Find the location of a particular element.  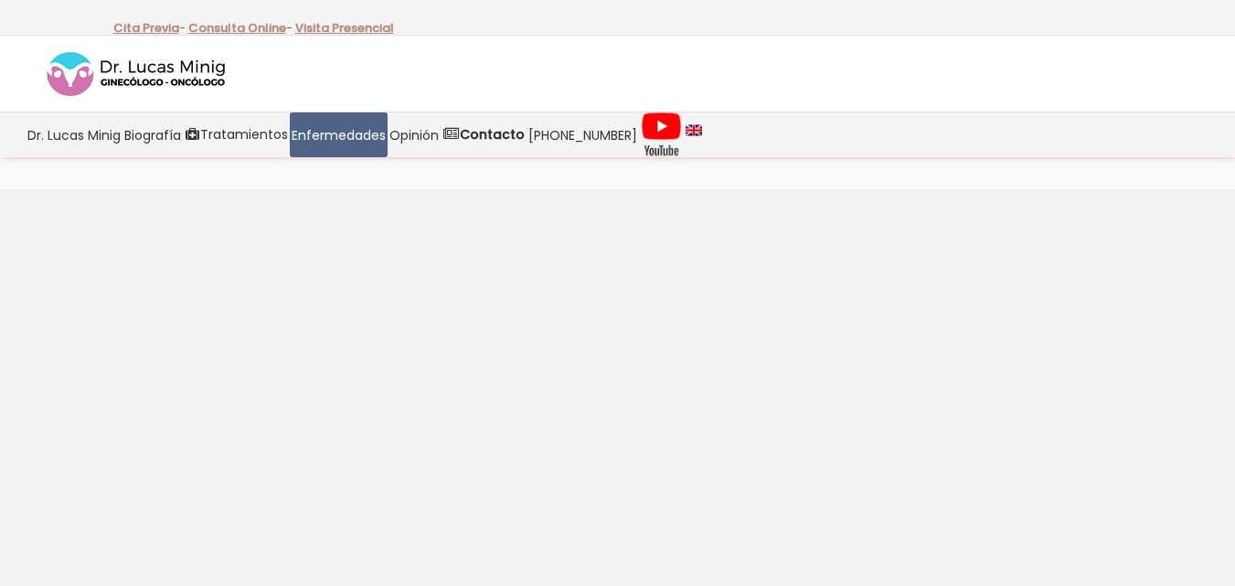

img: language english is located at coordinates (694, 130).